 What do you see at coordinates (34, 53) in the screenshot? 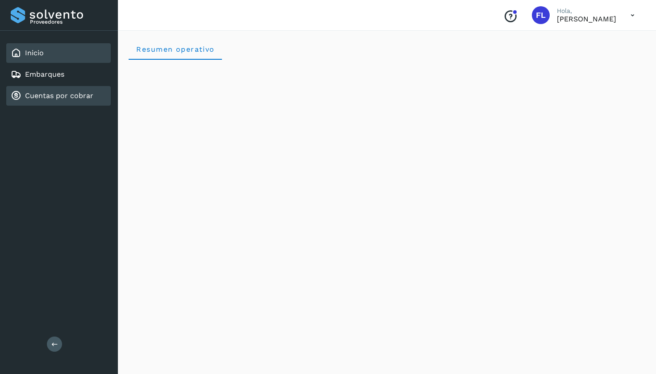
I see `a: Inicio` at bounding box center [34, 53].